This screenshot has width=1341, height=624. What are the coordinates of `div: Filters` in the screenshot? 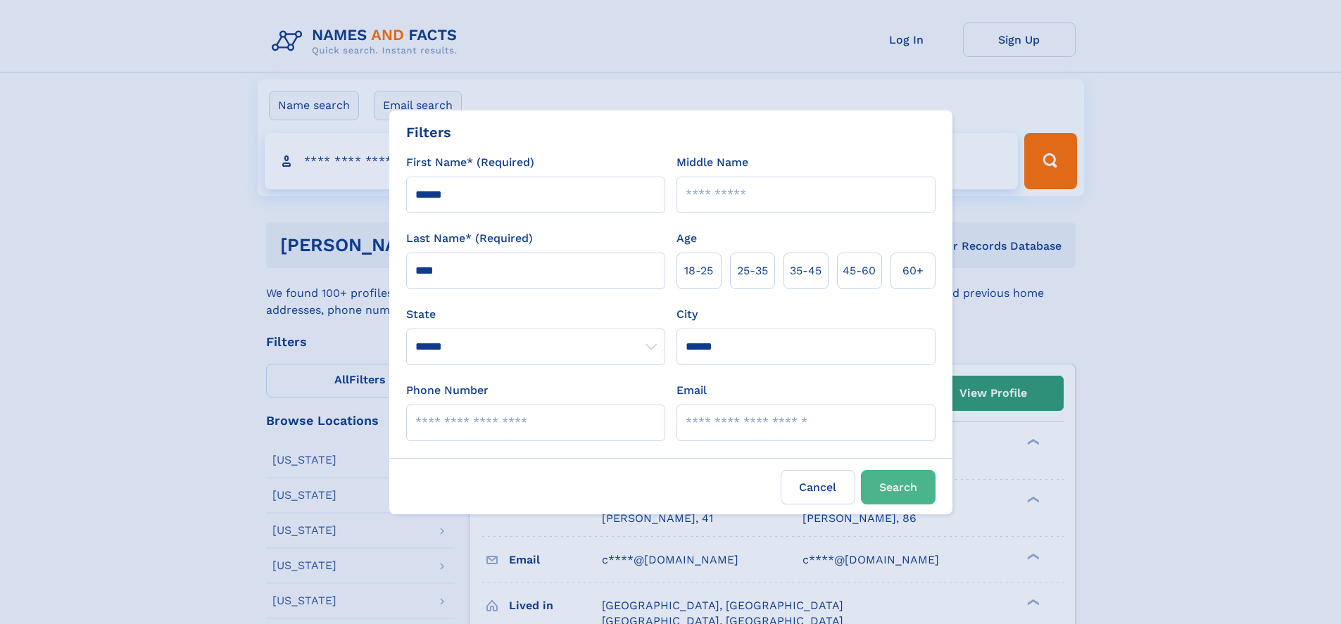 It's located at (429, 132).